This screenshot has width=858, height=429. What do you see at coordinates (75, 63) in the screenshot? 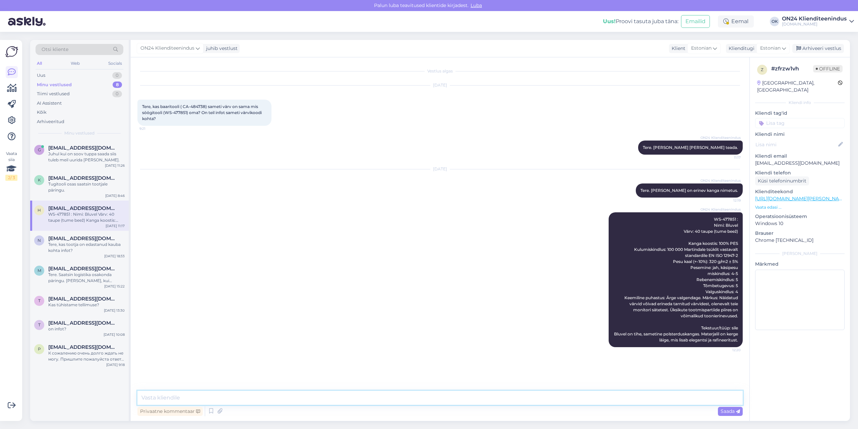
I see `div: Web` at bounding box center [75, 63].